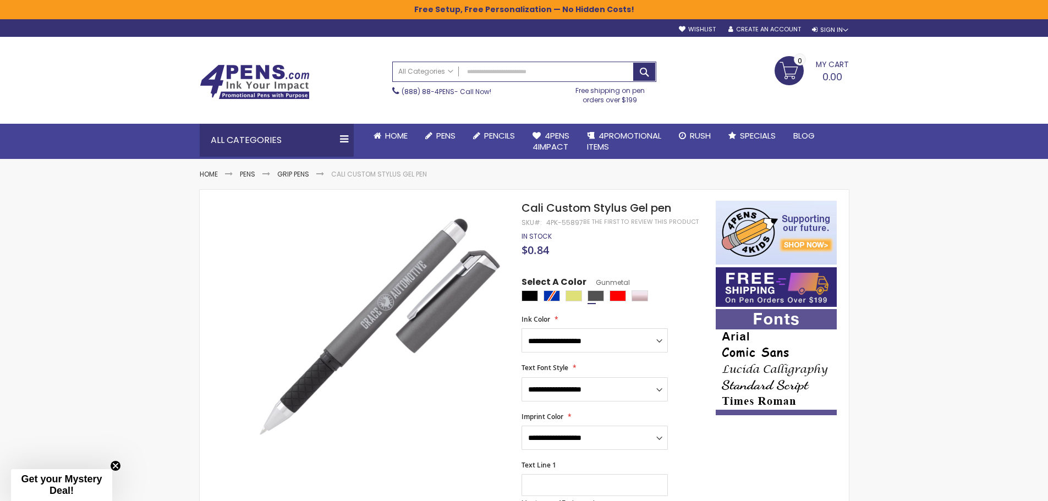 Image resolution: width=1048 pixels, height=501 pixels. What do you see at coordinates (379, 174) in the screenshot?
I see `li: Cali Custom Stylus Gel pen` at bounding box center [379, 174].